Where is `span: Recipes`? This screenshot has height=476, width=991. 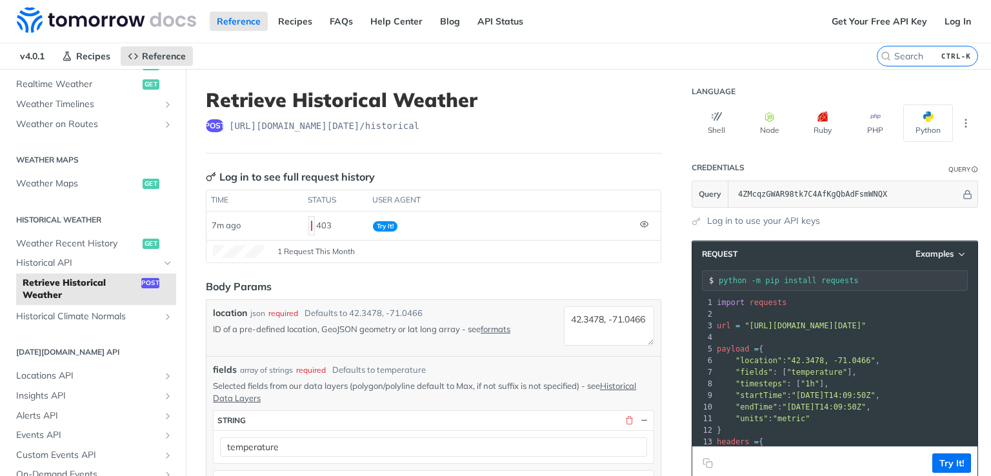
span: Recipes is located at coordinates (93, 56).